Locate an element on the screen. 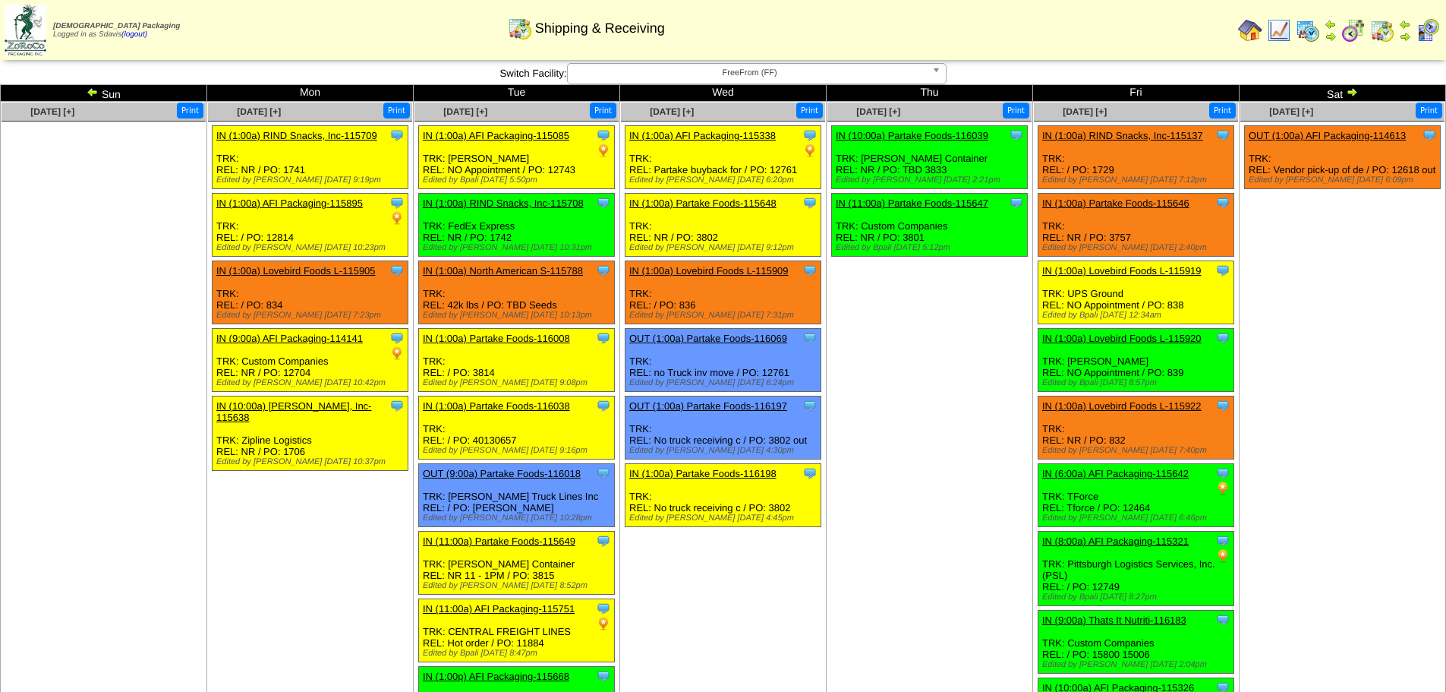  td: Fri is located at coordinates (1136, 93).